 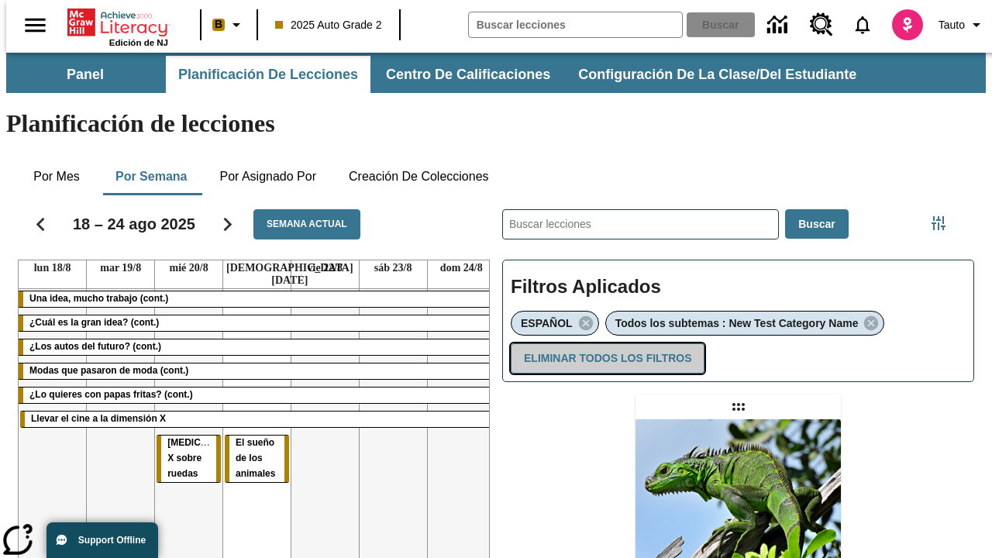 What do you see at coordinates (737, 321) in the screenshot?
I see `div: Filtros Aplicados` at bounding box center [737, 321].